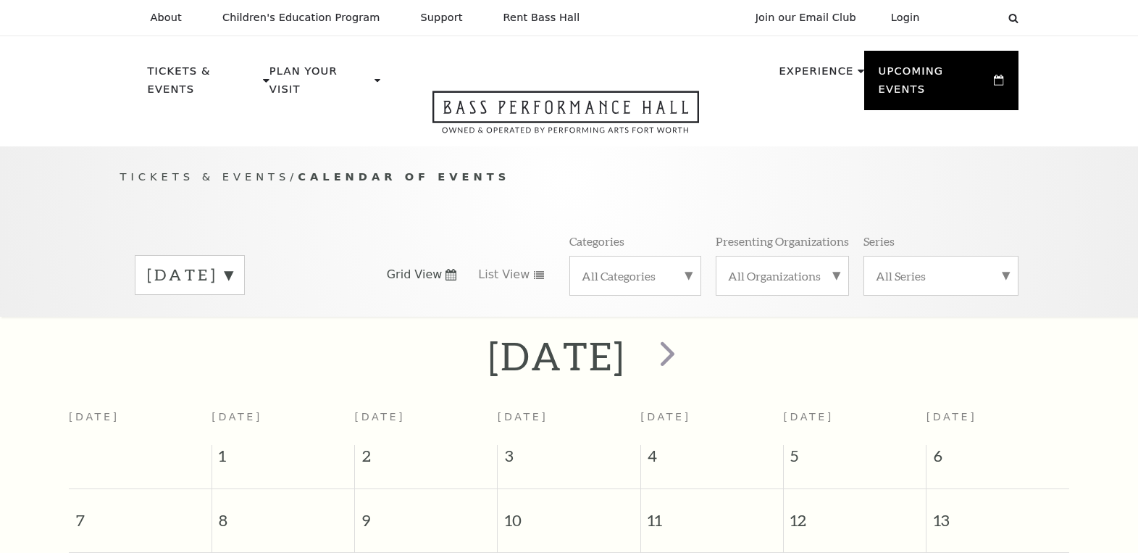 The width and height of the screenshot is (1138, 553). Describe the element at coordinates (998, 514) in the screenshot. I see `span: 13` at that location.